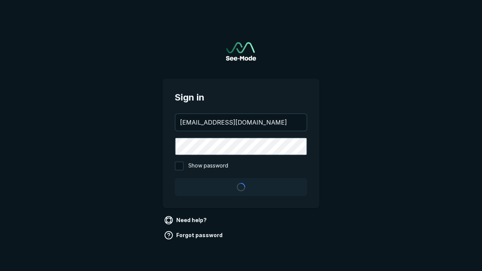 This screenshot has height=271, width=482. Describe the element at coordinates (186, 220) in the screenshot. I see `a: Need help?` at that location.